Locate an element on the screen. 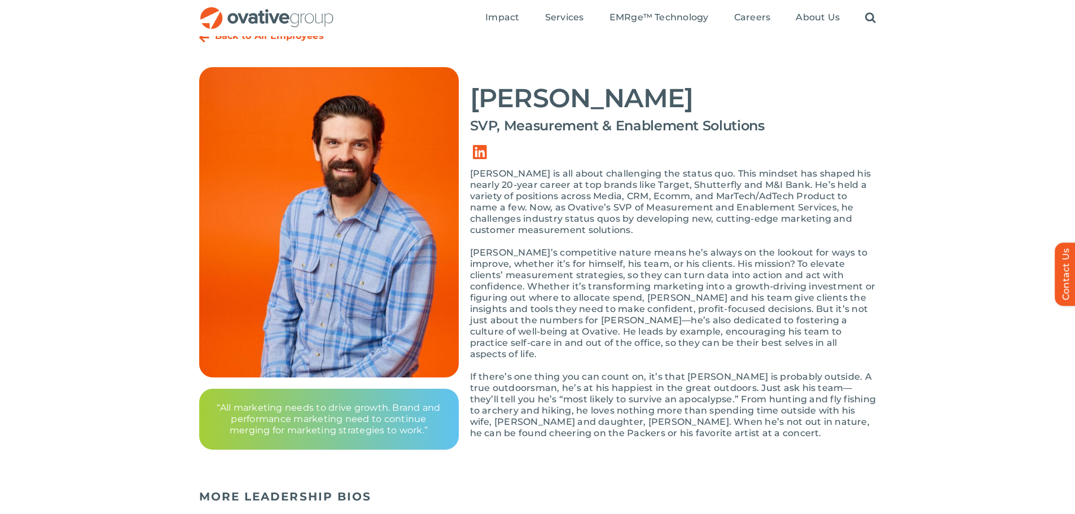  span: Careers is located at coordinates (752, 17).